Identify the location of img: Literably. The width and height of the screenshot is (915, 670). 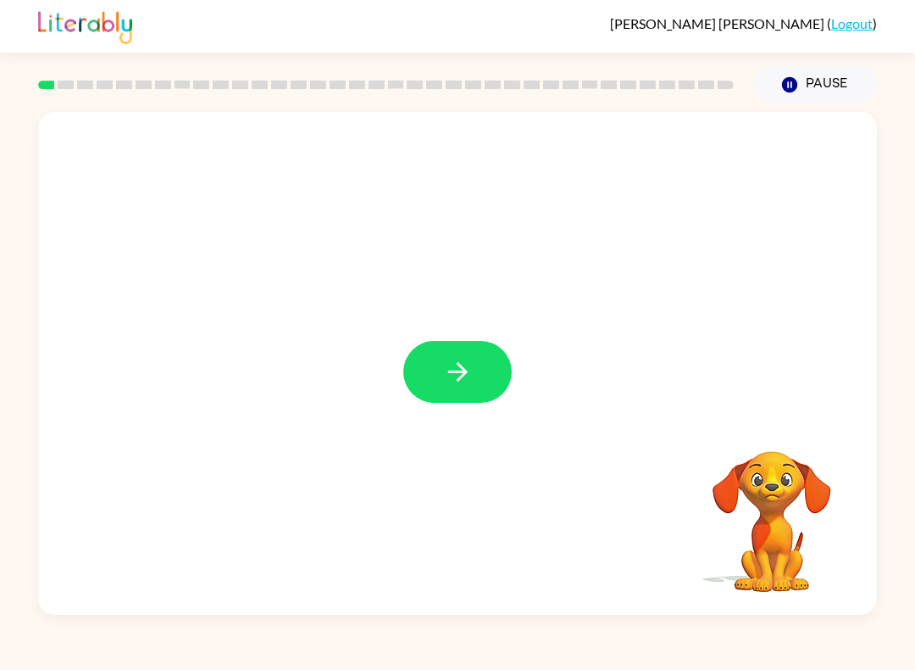
(85, 25).